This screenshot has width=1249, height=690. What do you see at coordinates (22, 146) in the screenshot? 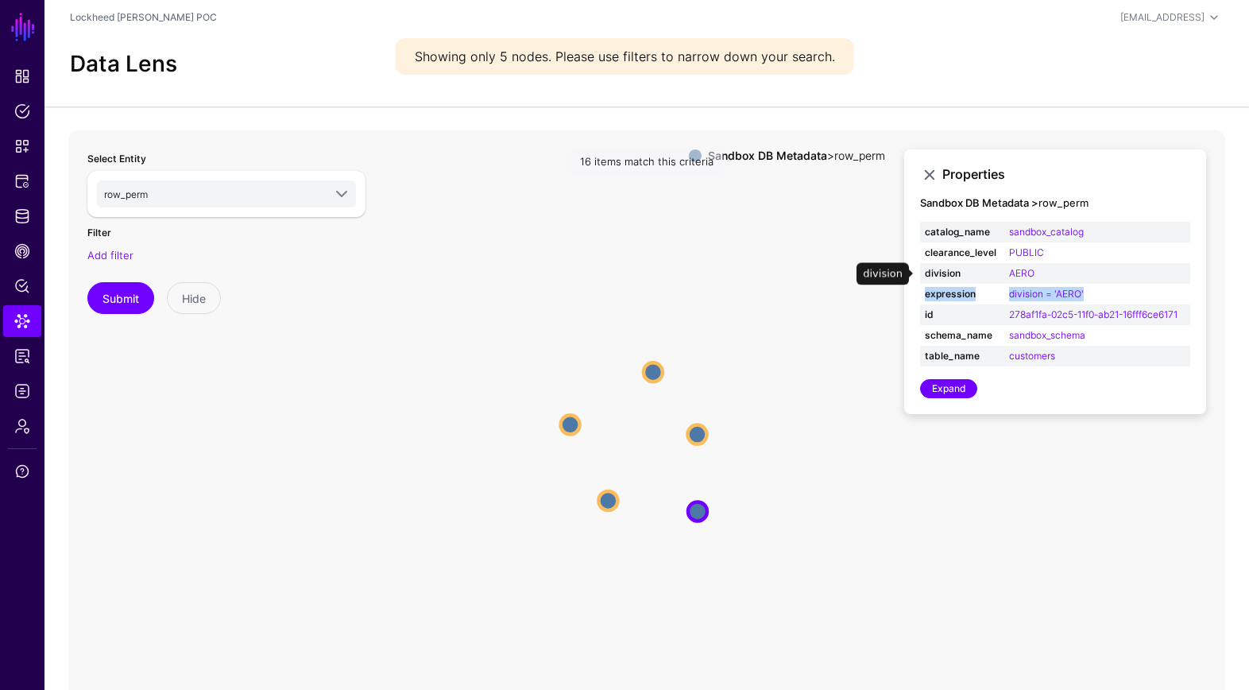
I see `span: Snippets` at bounding box center [22, 146].